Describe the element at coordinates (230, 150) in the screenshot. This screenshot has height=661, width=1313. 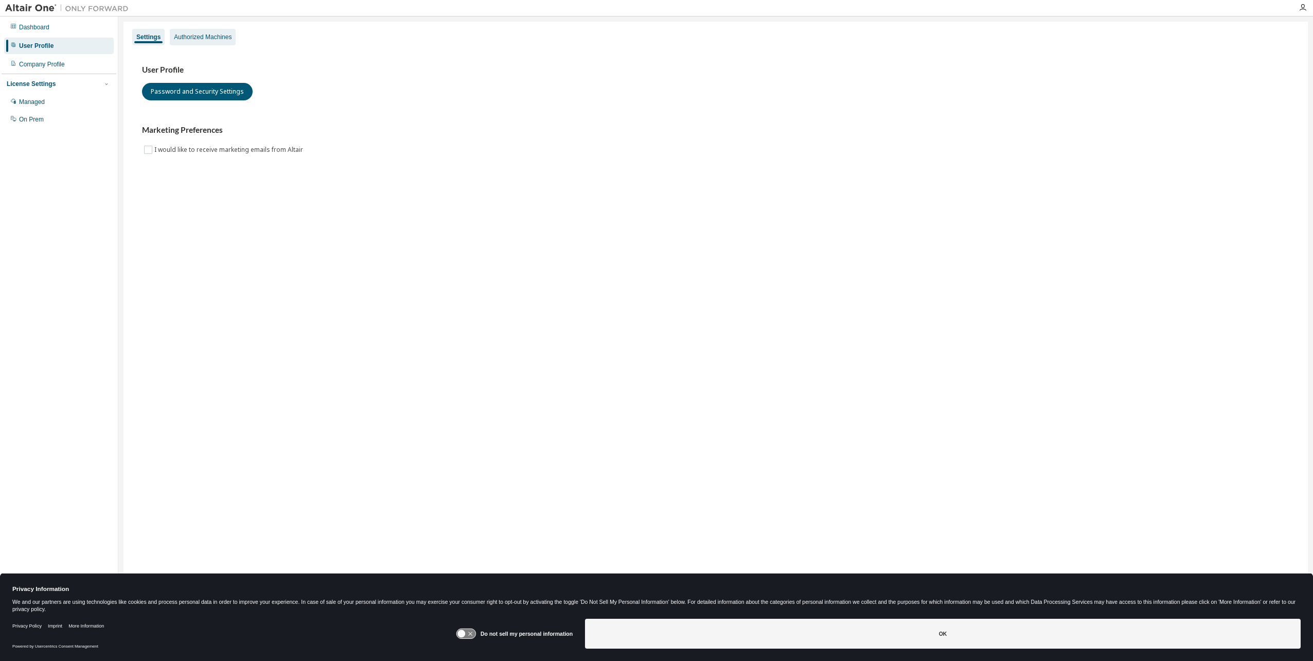
I see `label: I would like to receive marketing emails from Altair` at that location.